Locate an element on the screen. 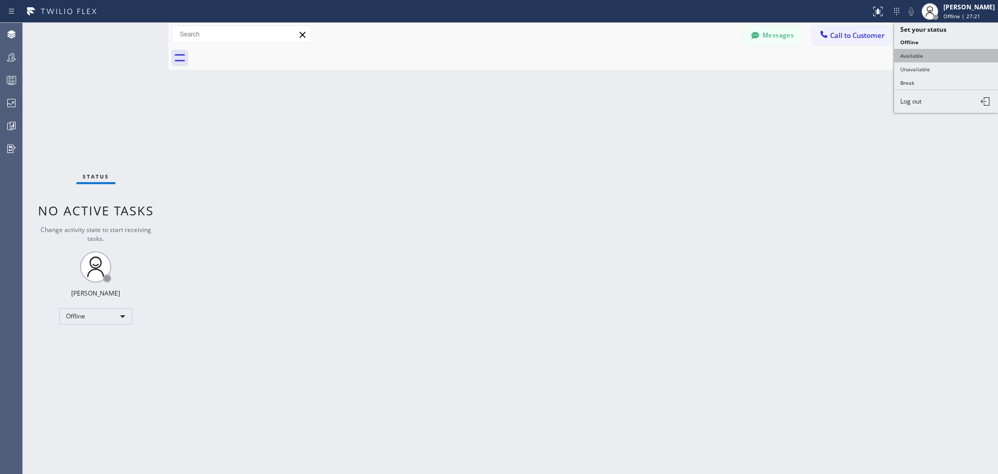 This screenshot has width=998, height=474. span: Status is located at coordinates (96, 176).